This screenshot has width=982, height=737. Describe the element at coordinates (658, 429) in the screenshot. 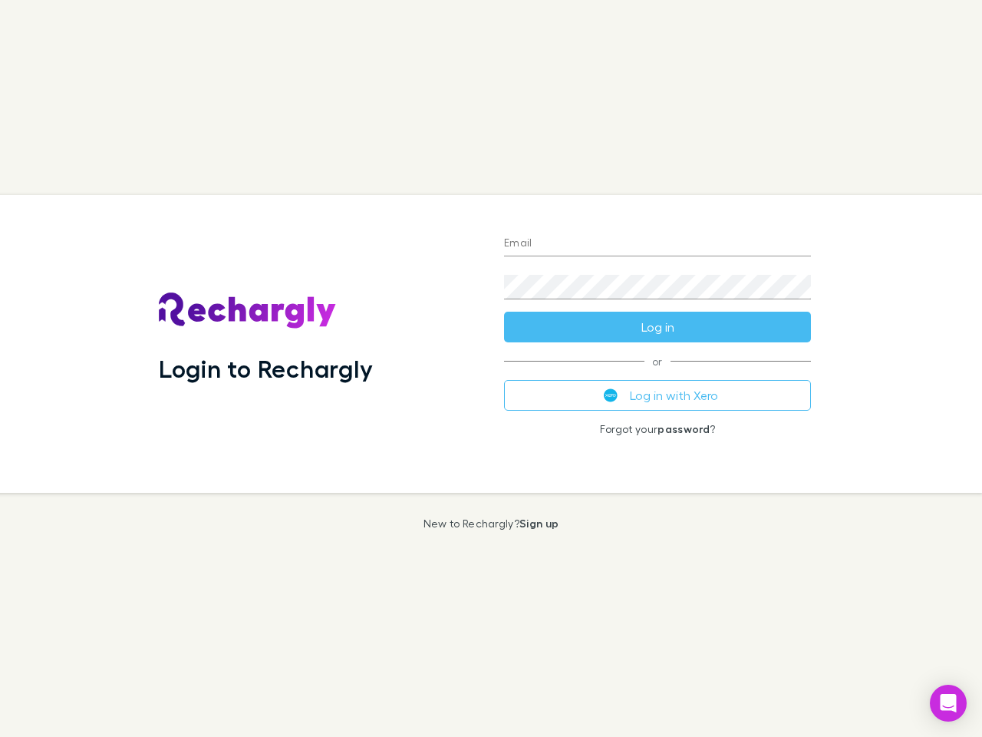

I see `p: Forgot your ?` at that location.